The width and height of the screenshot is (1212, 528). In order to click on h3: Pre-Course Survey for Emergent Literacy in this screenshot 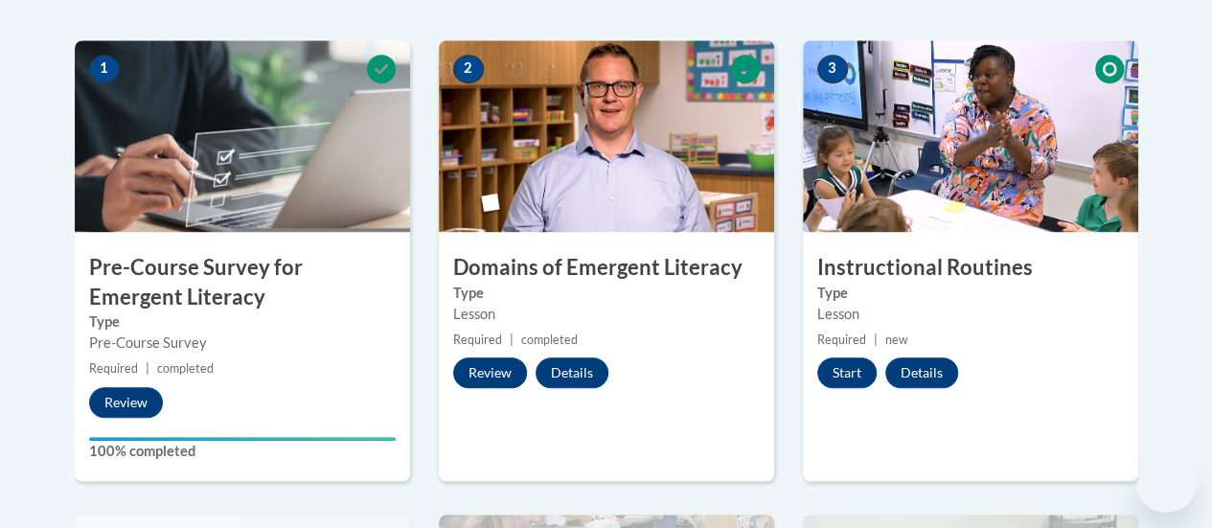, I will do `click(242, 283)`.